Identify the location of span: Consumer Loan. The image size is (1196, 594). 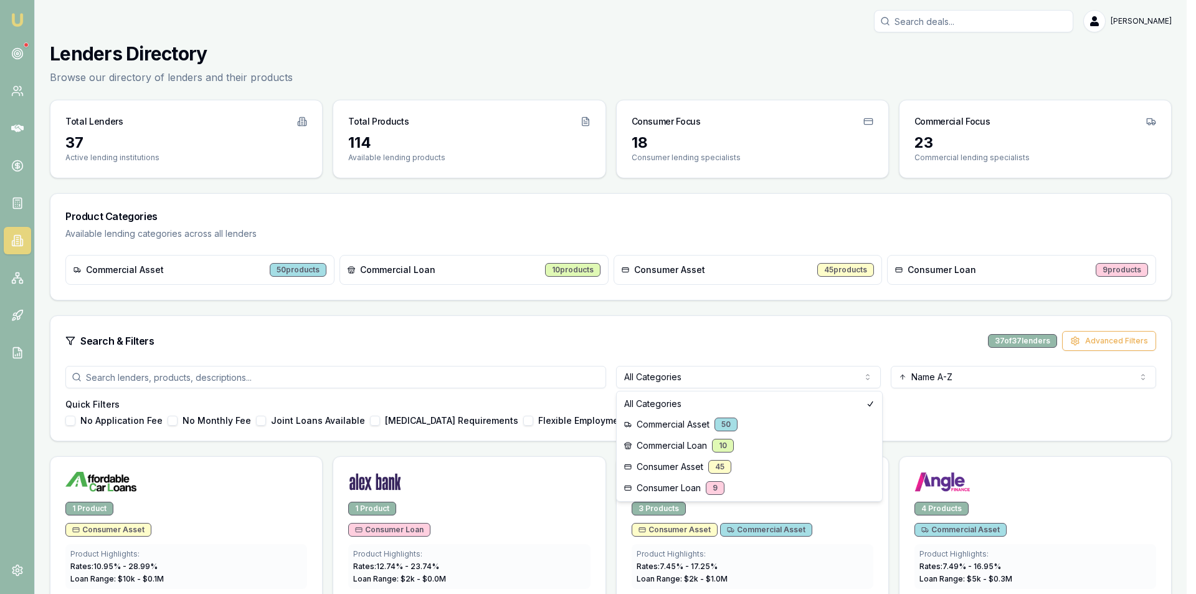
(669, 488).